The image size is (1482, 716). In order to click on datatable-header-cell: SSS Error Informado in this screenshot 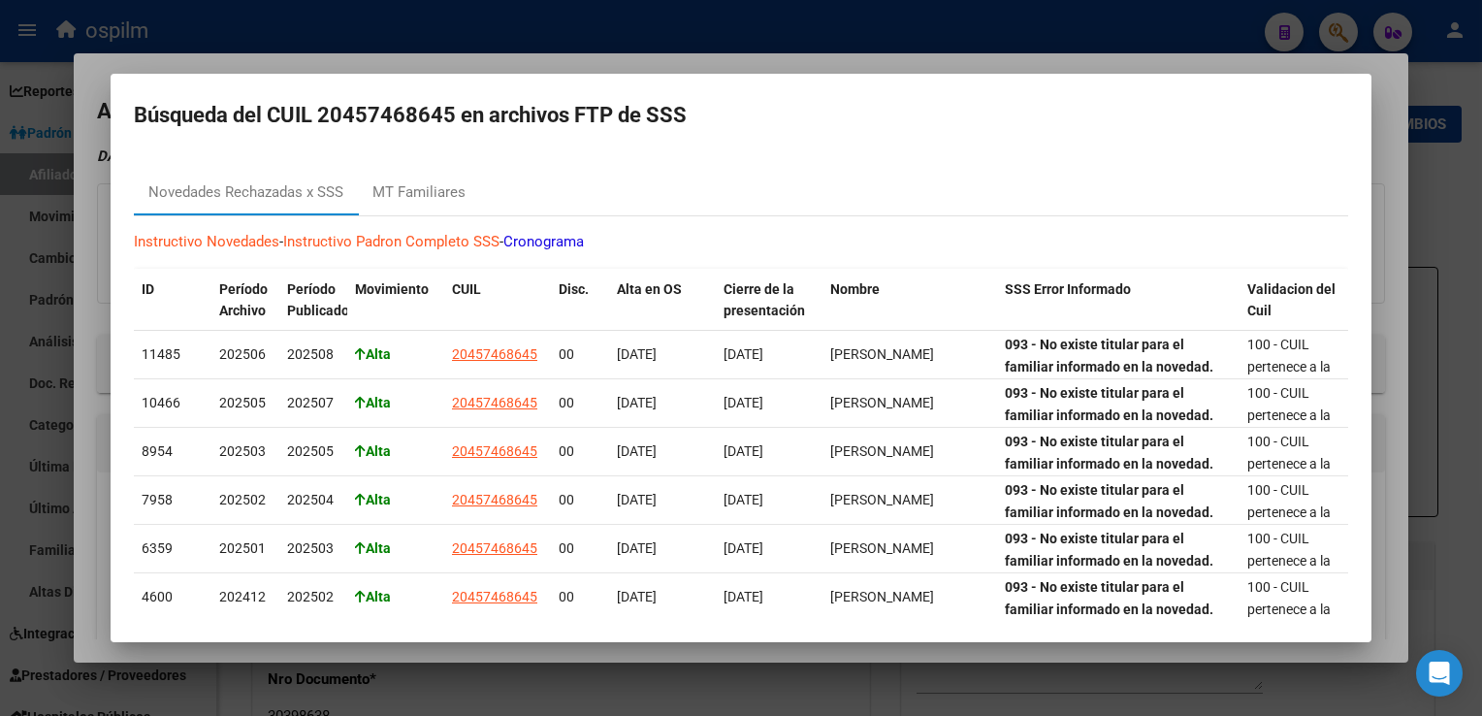, I will do `click(1119, 301)`.